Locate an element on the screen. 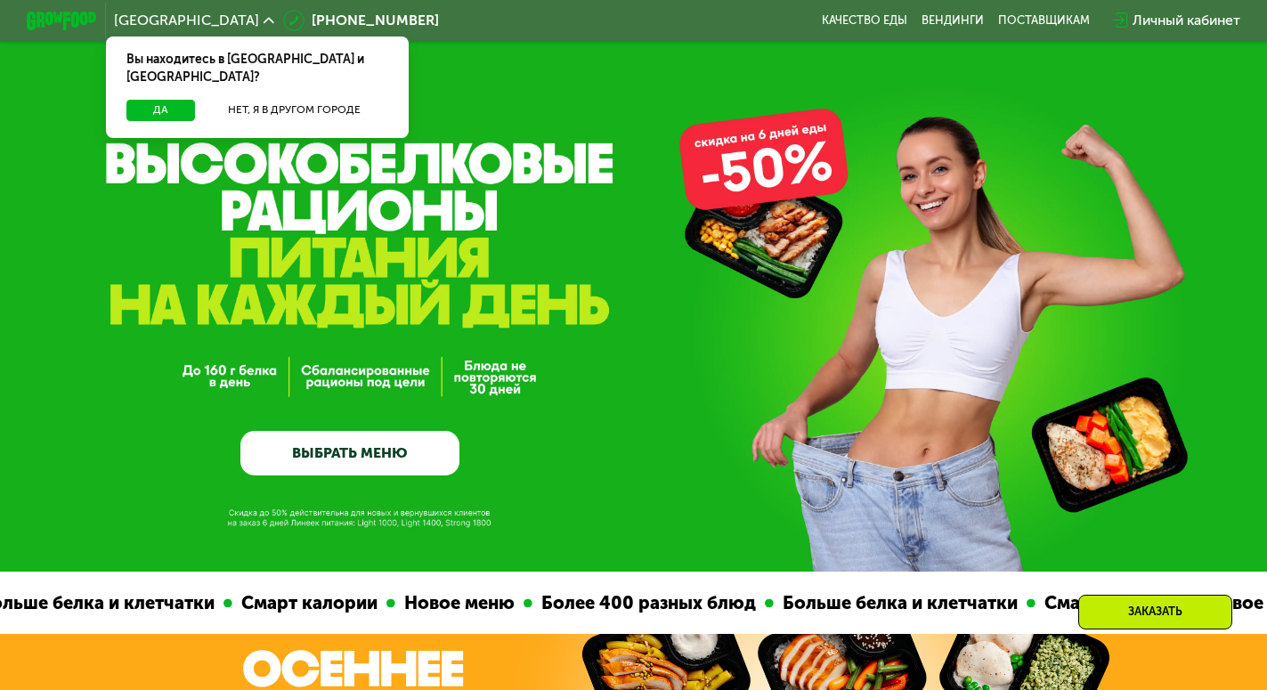 Image resolution: width=1267 pixels, height=690 pixels. div: поставщикам is located at coordinates (1043, 20).